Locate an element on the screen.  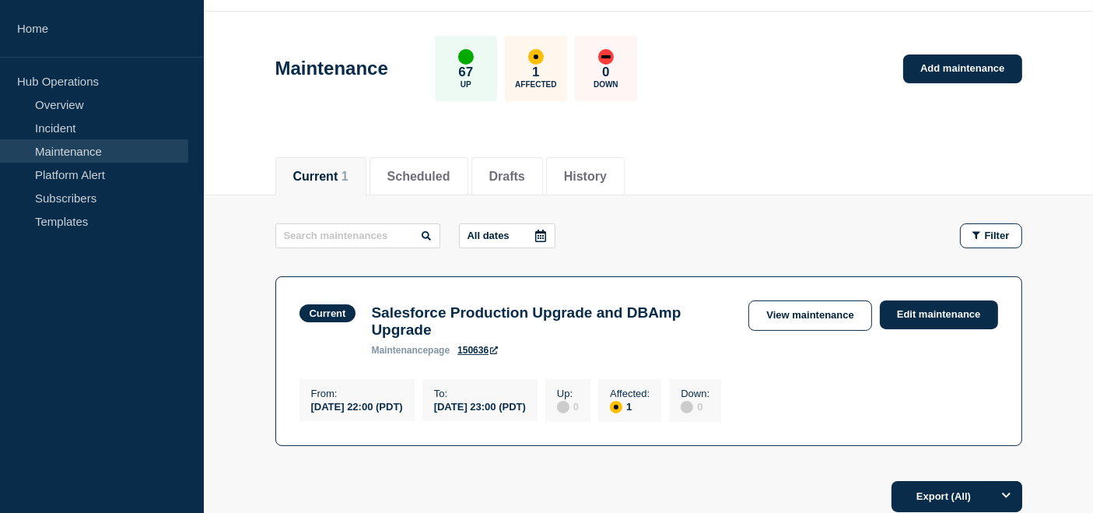
button: Current 1 is located at coordinates (320, 177).